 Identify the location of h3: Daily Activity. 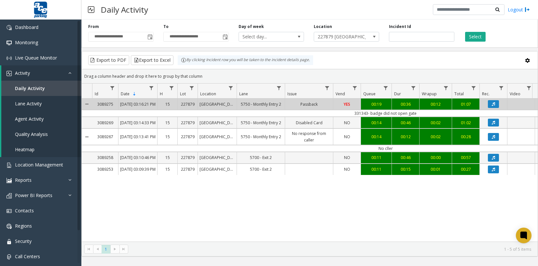
(124, 9).